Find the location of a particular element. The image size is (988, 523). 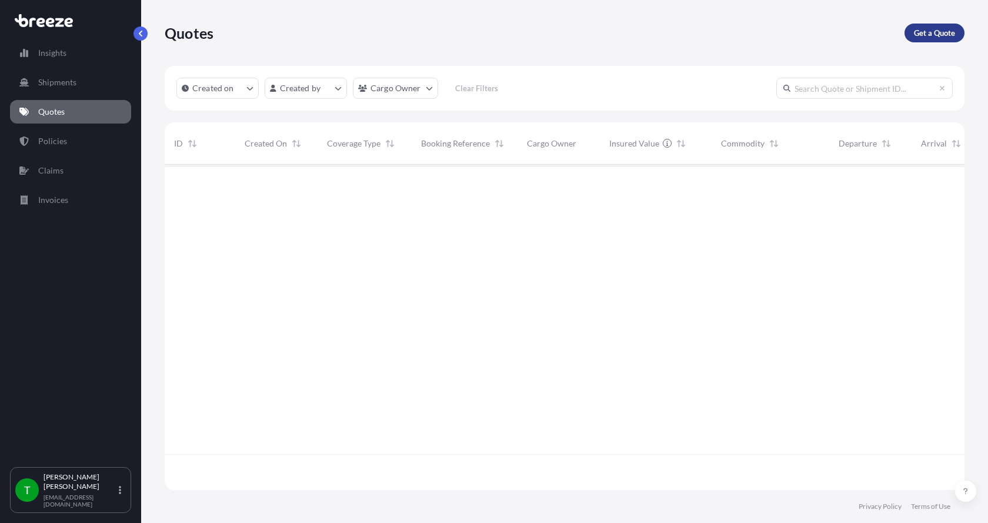

p: Insights is located at coordinates (52, 53).